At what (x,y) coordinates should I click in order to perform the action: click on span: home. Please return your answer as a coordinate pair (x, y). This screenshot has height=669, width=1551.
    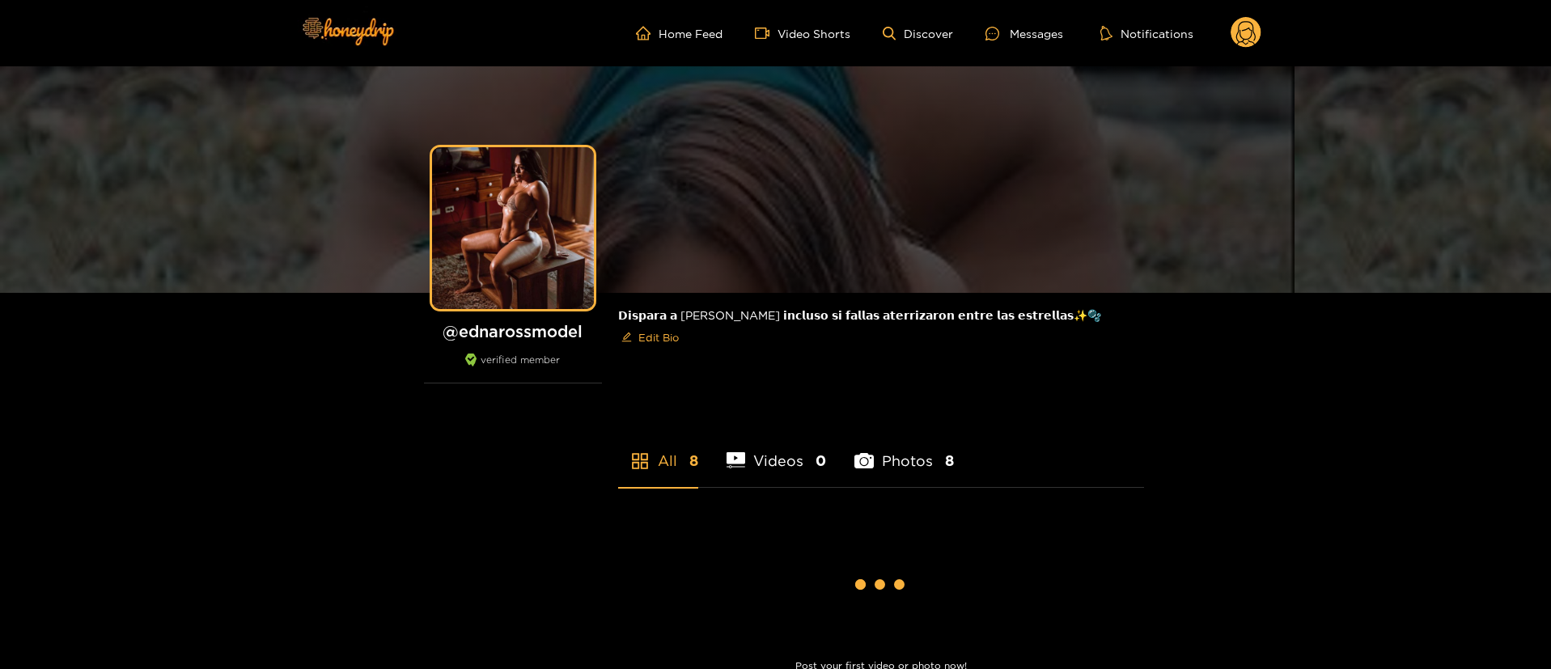
    Looking at the image, I should click on (647, 33).